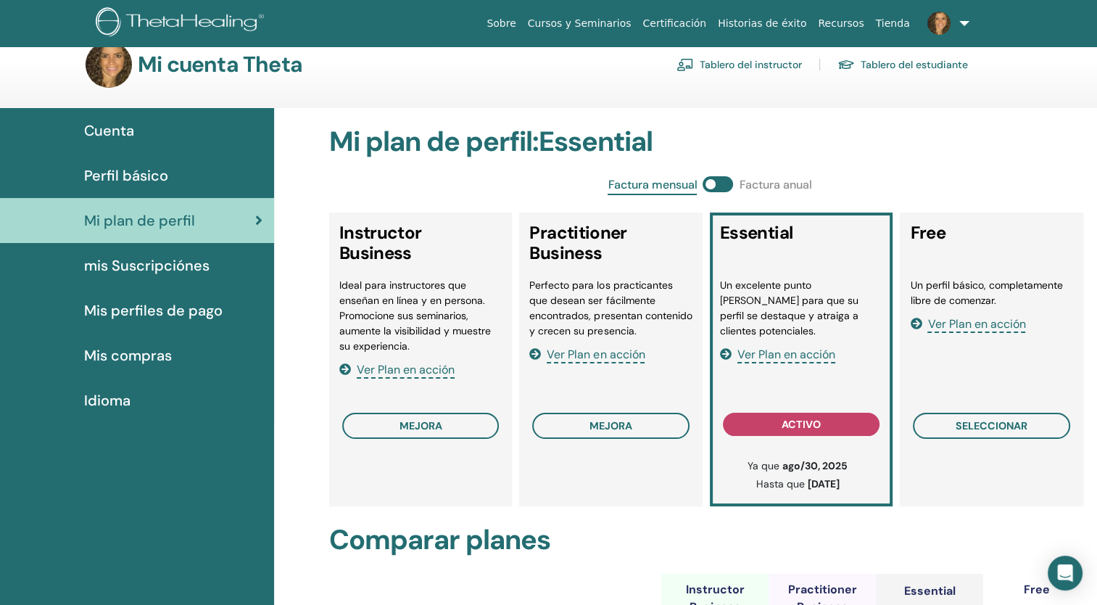 The height and width of the screenshot is (605, 1097). Describe the element at coordinates (815, 465) in the screenshot. I see `b: ago/30, 2025` at that location.